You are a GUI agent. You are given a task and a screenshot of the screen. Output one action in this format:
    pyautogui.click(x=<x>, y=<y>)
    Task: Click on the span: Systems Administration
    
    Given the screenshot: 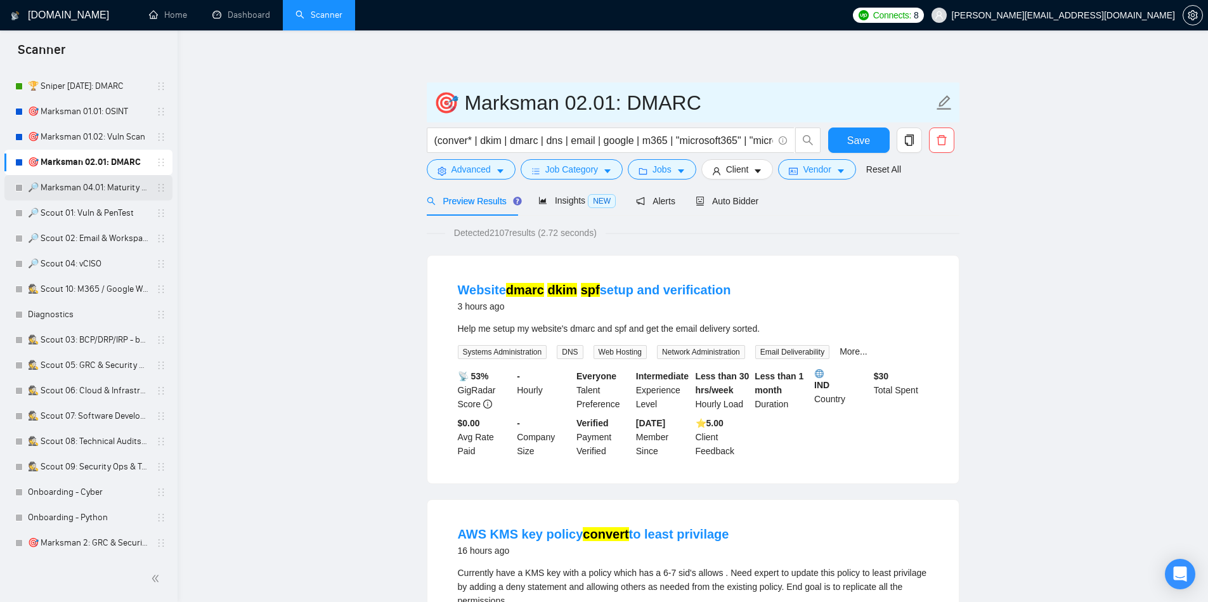 What is the action you would take?
    pyautogui.click(x=502, y=352)
    